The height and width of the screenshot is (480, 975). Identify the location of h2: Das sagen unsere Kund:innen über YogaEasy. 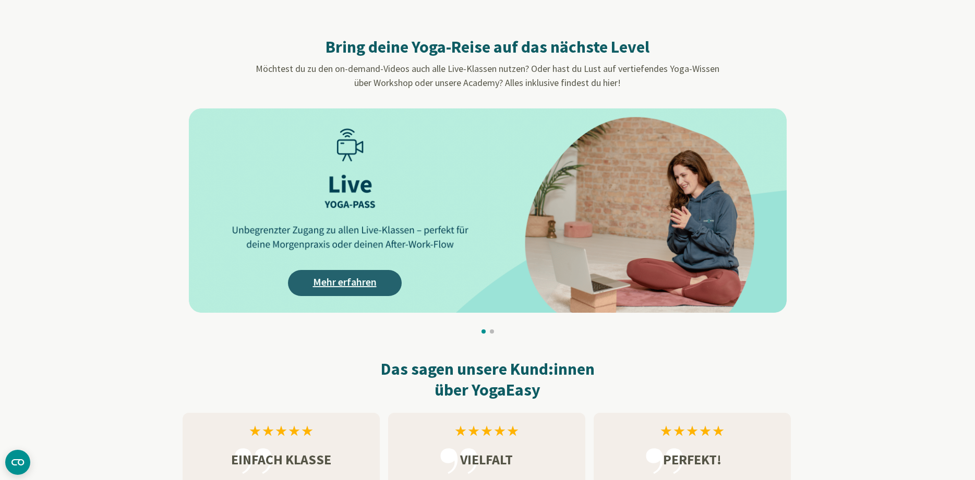
(488, 380).